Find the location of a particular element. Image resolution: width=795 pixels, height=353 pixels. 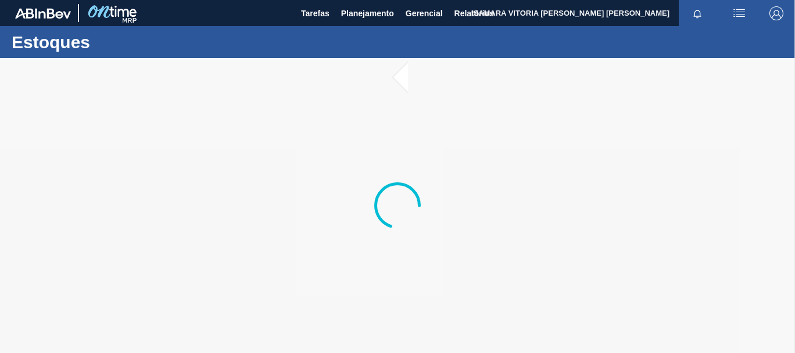

h1: Estoques is located at coordinates (114, 42).